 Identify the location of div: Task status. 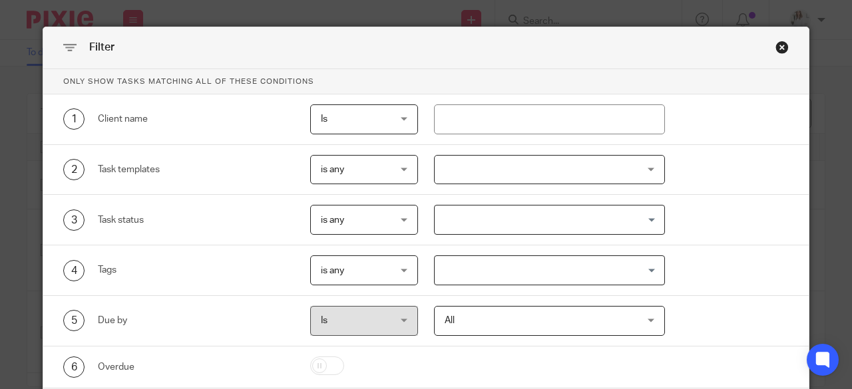
(196, 220).